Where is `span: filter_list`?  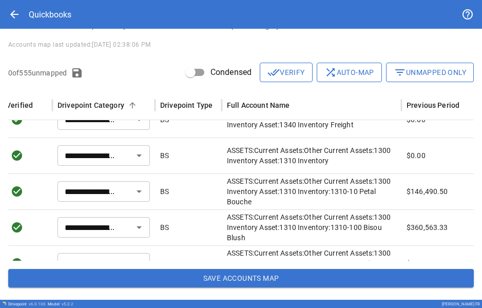 span: filter_list is located at coordinates (400, 72).